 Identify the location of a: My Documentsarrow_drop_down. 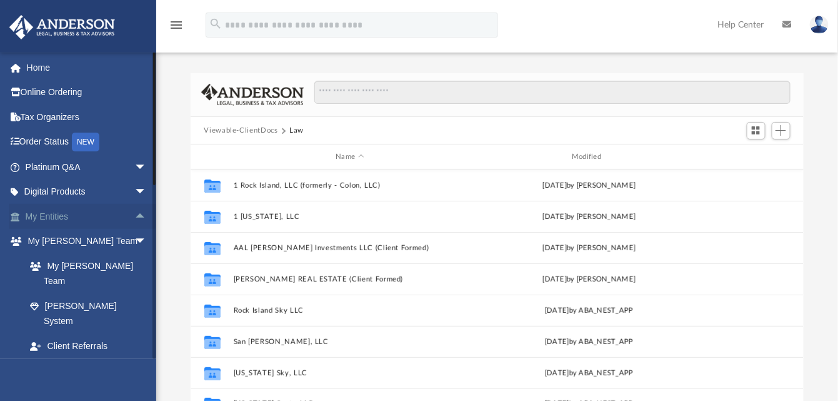
(84, 371).